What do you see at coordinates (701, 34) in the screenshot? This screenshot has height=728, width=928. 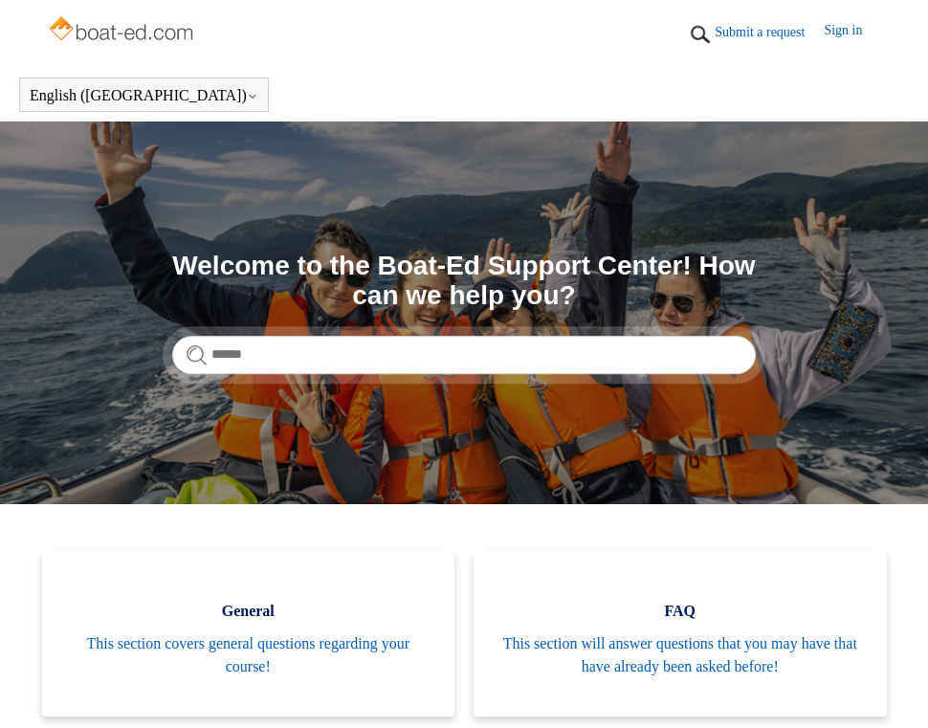 I see `img: 01HZPCYTXV3JW8MJV9VD7EMK0H` at bounding box center [701, 34].